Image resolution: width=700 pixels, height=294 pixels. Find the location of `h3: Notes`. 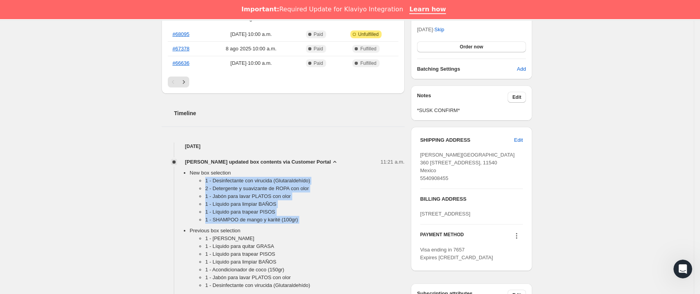

h3: Notes is located at coordinates (462, 97).